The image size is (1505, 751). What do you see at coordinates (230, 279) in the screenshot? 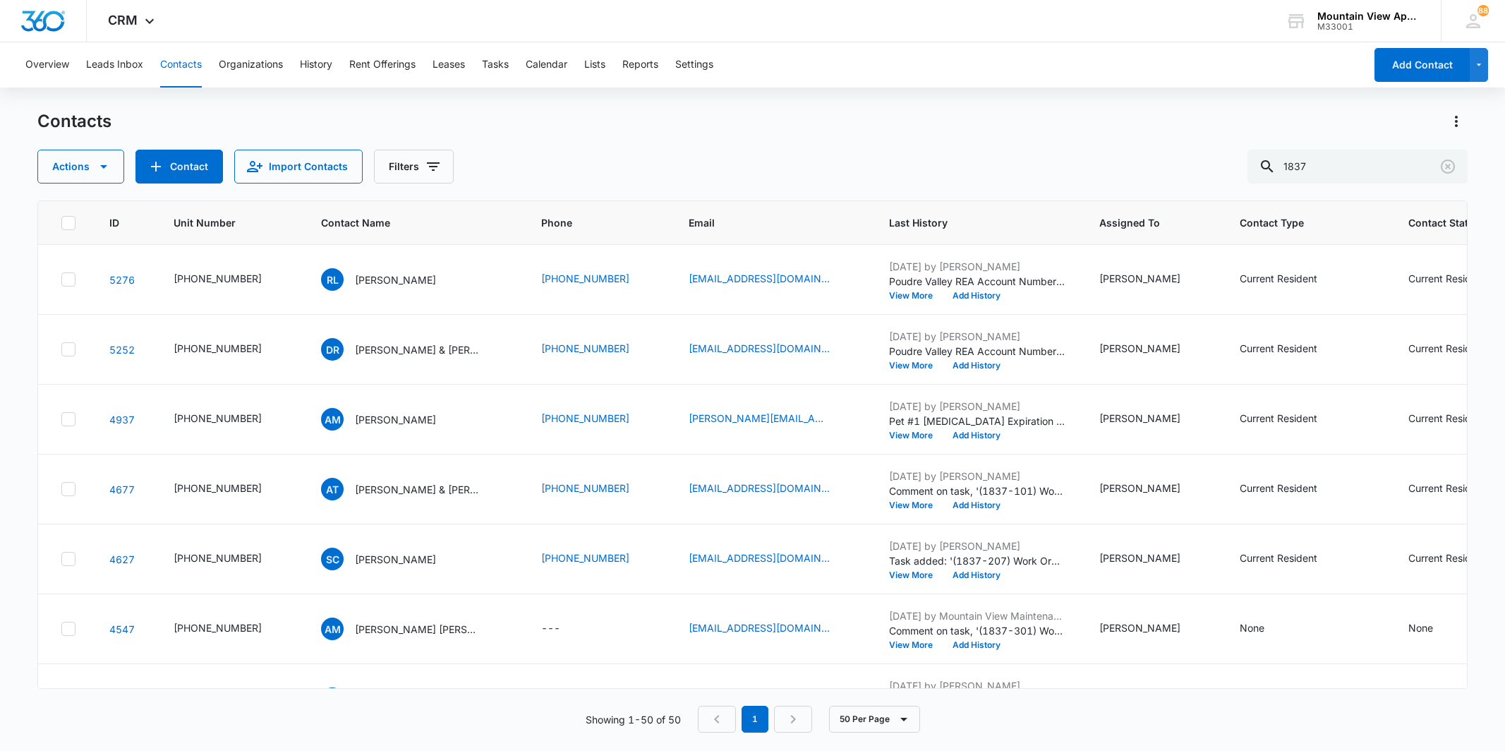
I see `div: Unit Number - 545-1837-206 - Select to Edit Field` at bounding box center [230, 279].